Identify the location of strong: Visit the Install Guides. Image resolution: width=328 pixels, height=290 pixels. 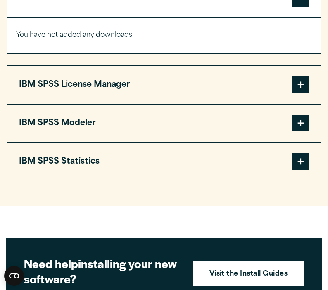
(249, 275).